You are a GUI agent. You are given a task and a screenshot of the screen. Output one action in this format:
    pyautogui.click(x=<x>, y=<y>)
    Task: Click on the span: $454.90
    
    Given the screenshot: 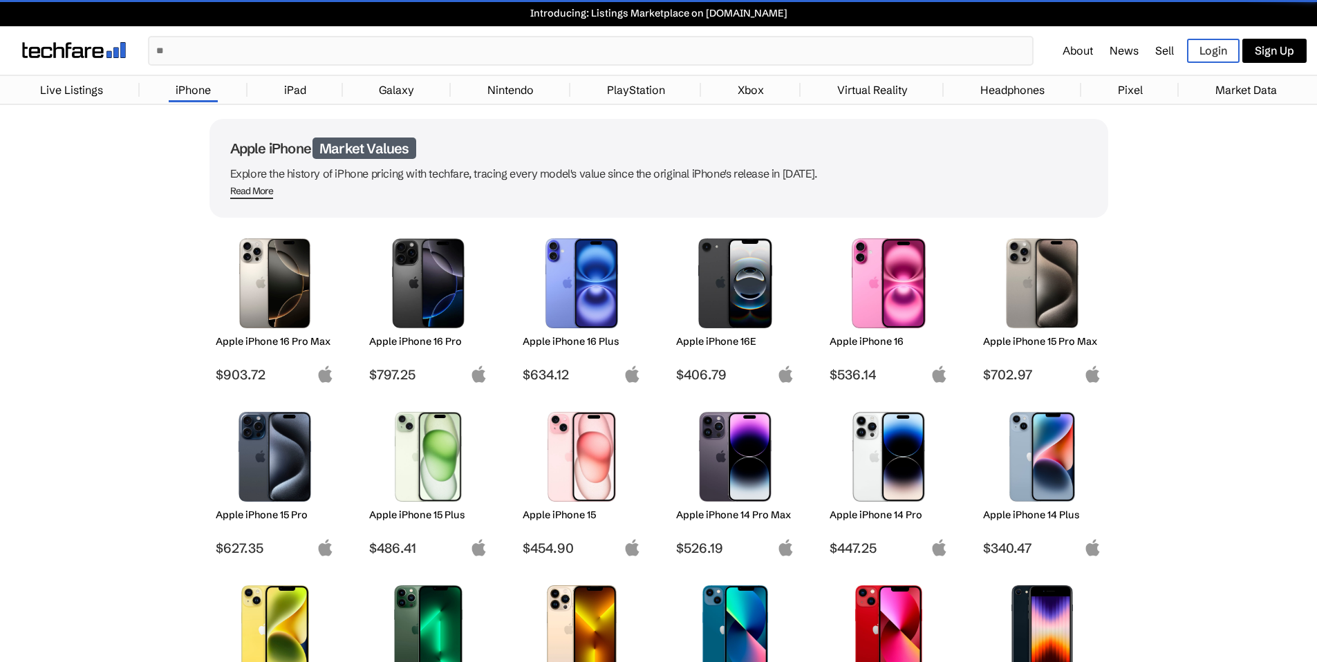 What is the action you would take?
    pyautogui.click(x=581, y=548)
    